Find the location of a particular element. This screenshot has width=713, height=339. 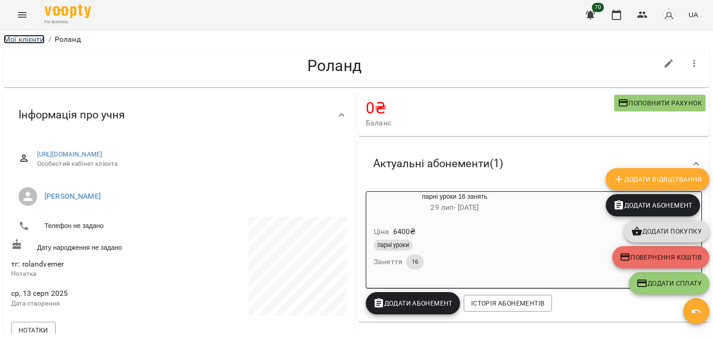

h6: Заняття is located at coordinates (388, 262).